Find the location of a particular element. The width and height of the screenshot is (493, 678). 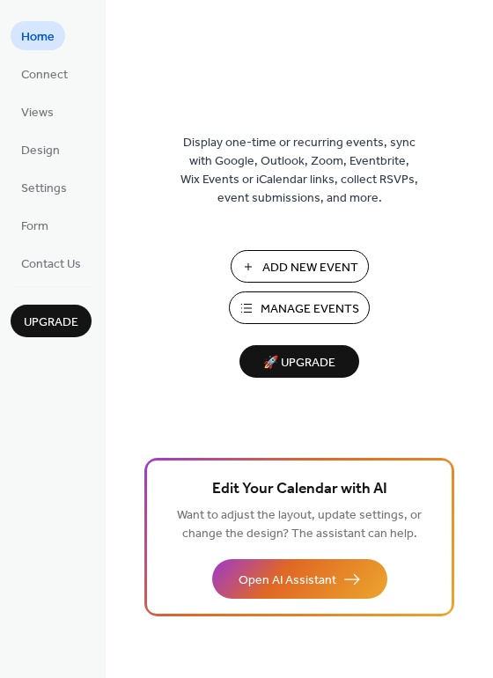

span: Upgrade is located at coordinates (51, 322).